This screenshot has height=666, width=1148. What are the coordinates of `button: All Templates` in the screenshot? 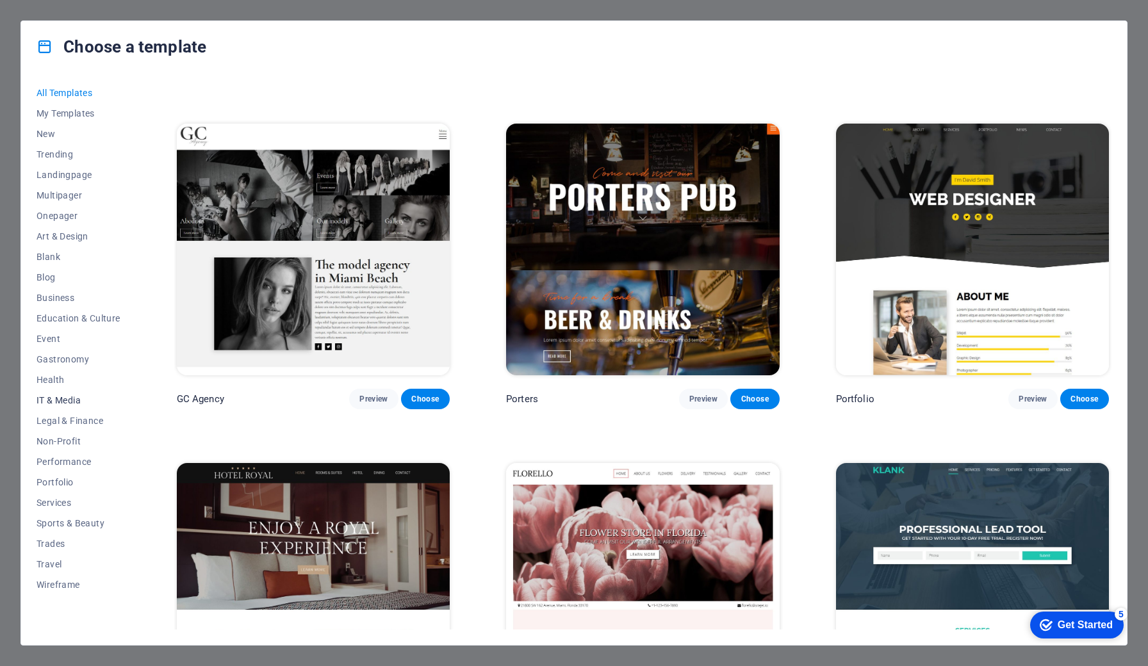 It's located at (78, 93).